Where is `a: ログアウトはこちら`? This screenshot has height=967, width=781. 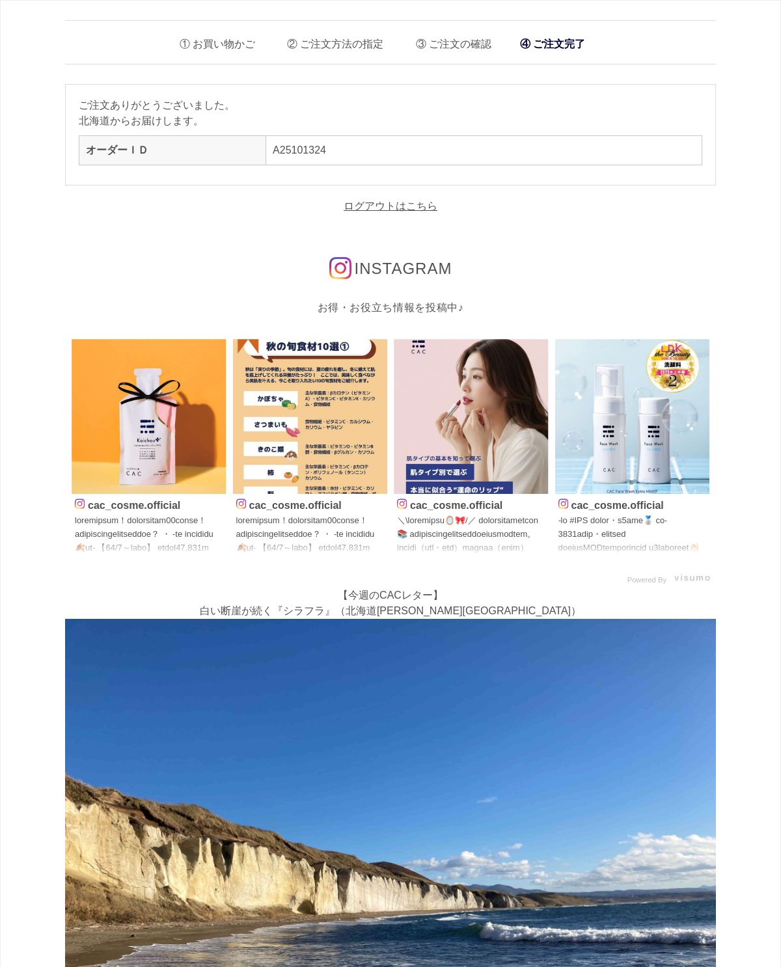
a: ログアウトはこちら is located at coordinates (391, 206).